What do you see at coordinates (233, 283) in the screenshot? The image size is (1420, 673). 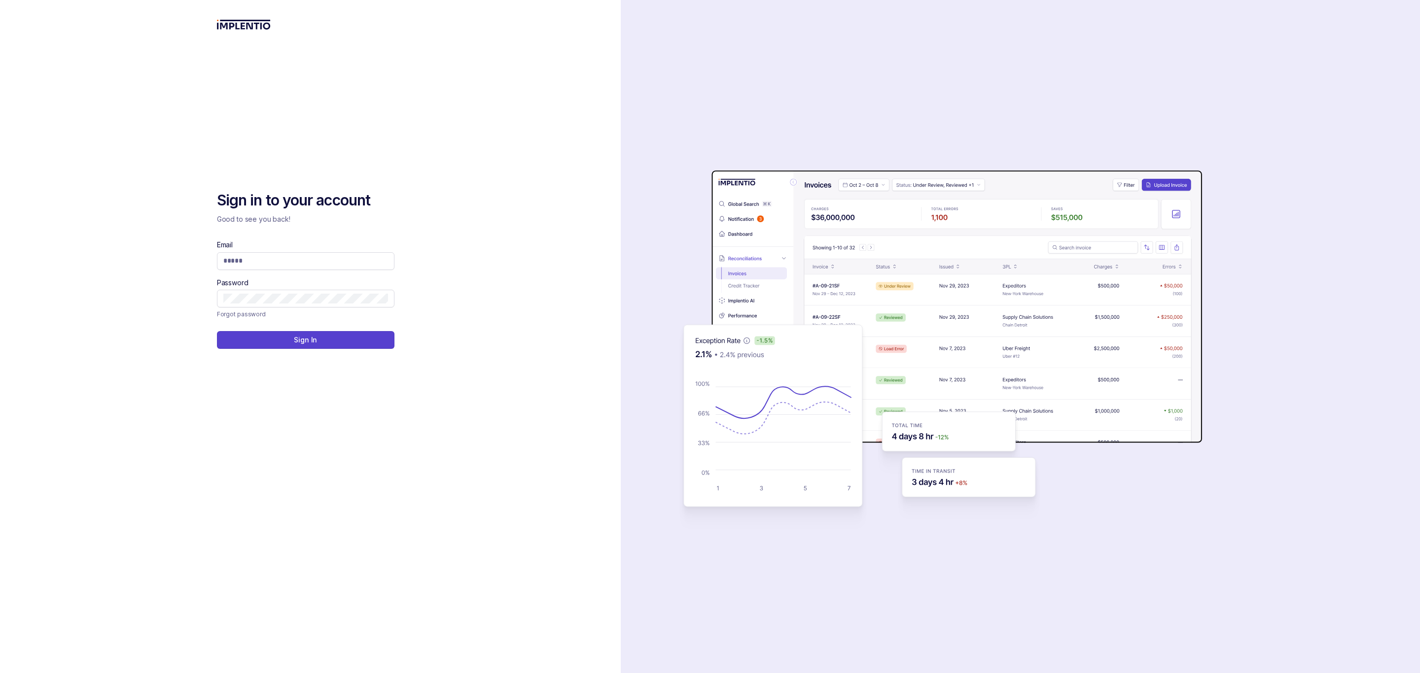 I see `label: Password` at bounding box center [233, 283].